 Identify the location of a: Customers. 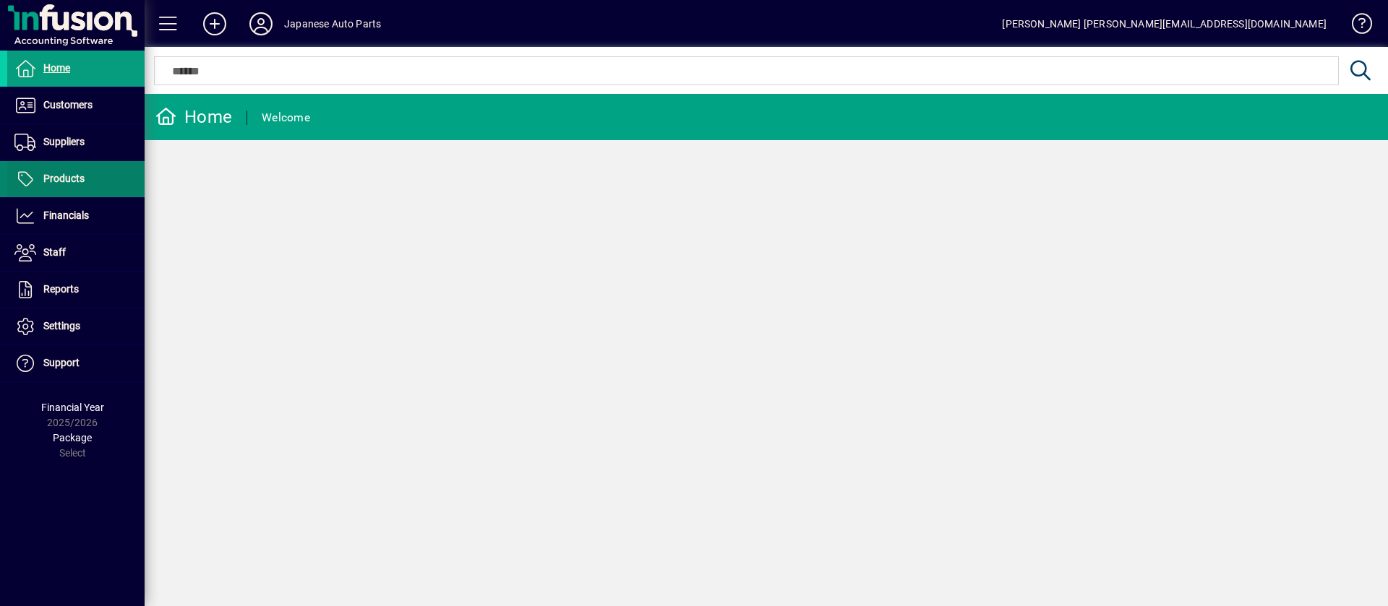
(76, 106).